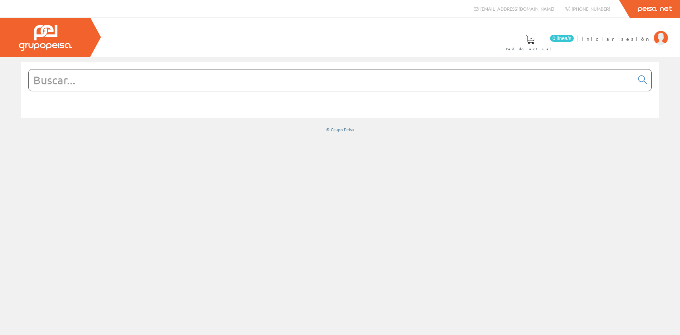 This screenshot has width=680, height=335. What do you see at coordinates (616, 39) in the screenshot?
I see `span: Iniciar sesión` at bounding box center [616, 39].